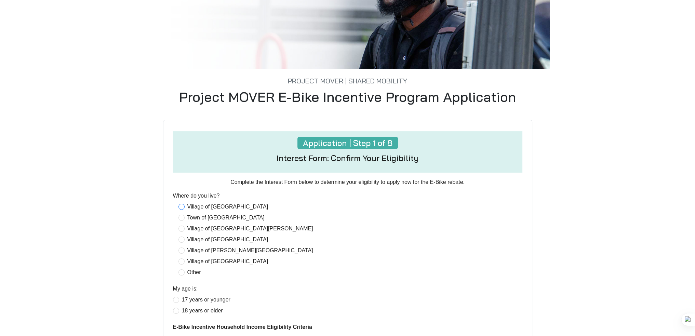  Describe the element at coordinates (348, 77) in the screenshot. I see `h5: Project MOVER | Shared Mobility` at that location.